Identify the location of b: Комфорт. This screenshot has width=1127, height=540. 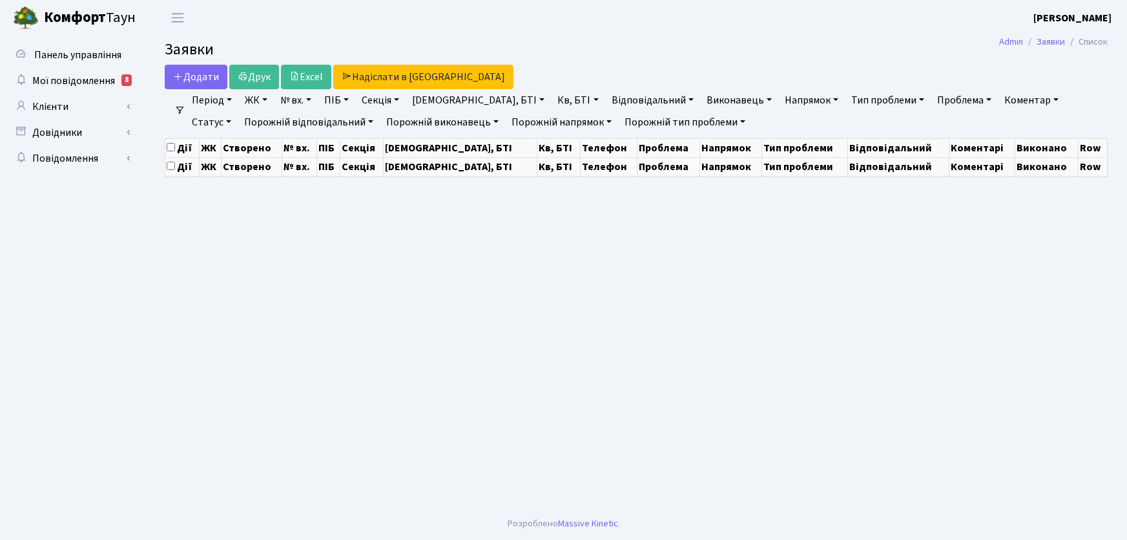
(75, 17).